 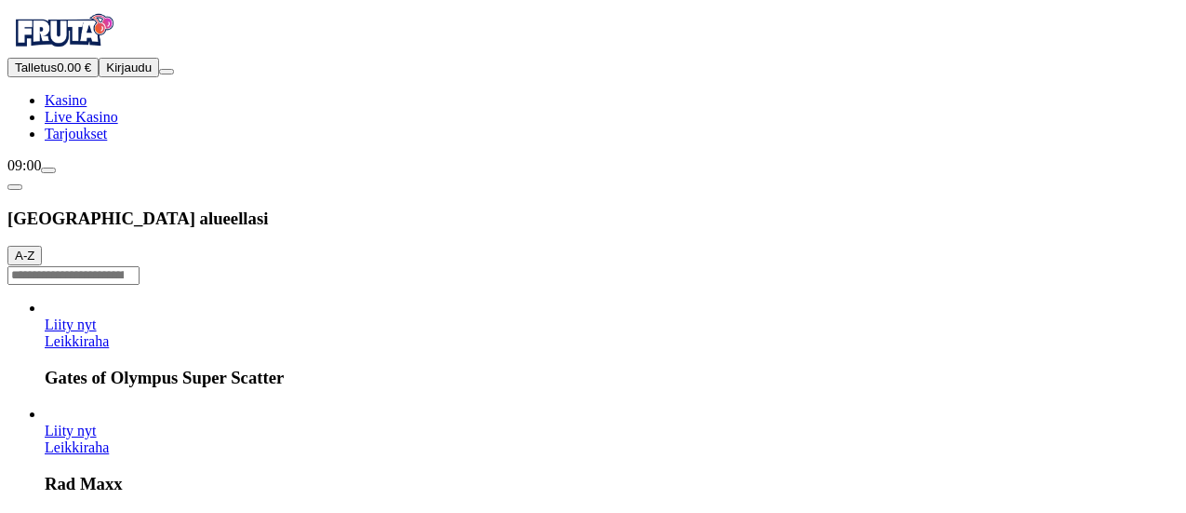 I want to click on nav: Main menu, so click(x=592, y=117).